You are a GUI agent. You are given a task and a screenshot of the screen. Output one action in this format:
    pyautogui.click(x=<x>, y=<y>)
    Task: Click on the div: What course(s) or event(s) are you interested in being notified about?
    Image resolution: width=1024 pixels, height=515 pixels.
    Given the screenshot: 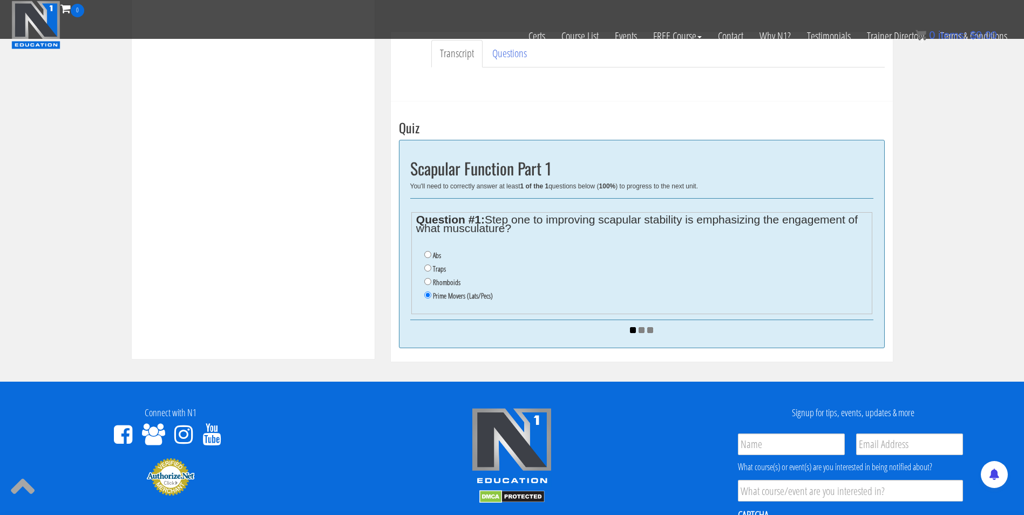 What is the action you would take?
    pyautogui.click(x=850, y=467)
    